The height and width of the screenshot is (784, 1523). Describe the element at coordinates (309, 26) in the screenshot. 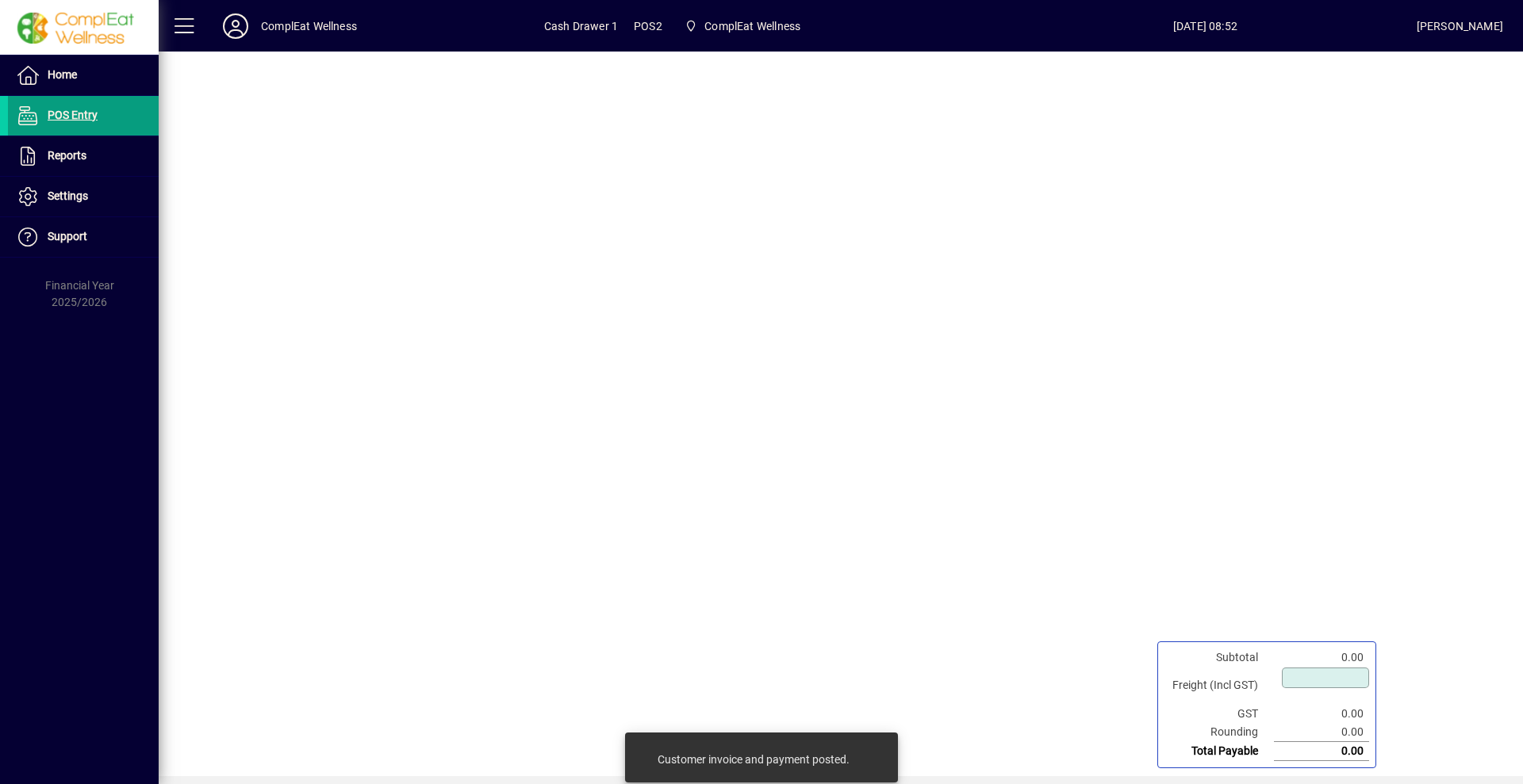

I see `div: ComplEat Wellness` at that location.